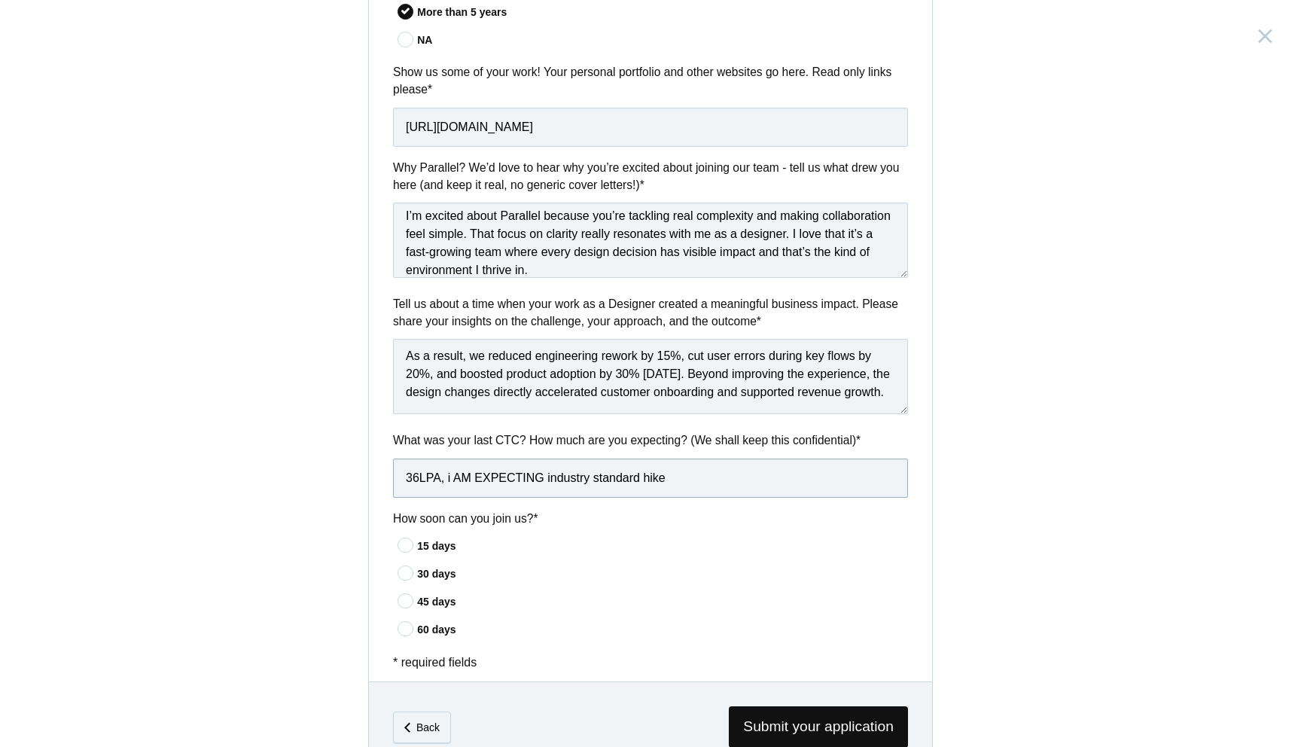  I want to click on label: Show us some of your work! Your personal portfolio and other websites go here. Read only links pl..., so click(650, 81).